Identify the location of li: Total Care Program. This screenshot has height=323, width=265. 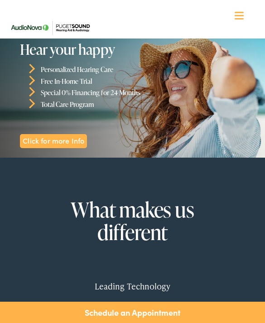
(145, 105).